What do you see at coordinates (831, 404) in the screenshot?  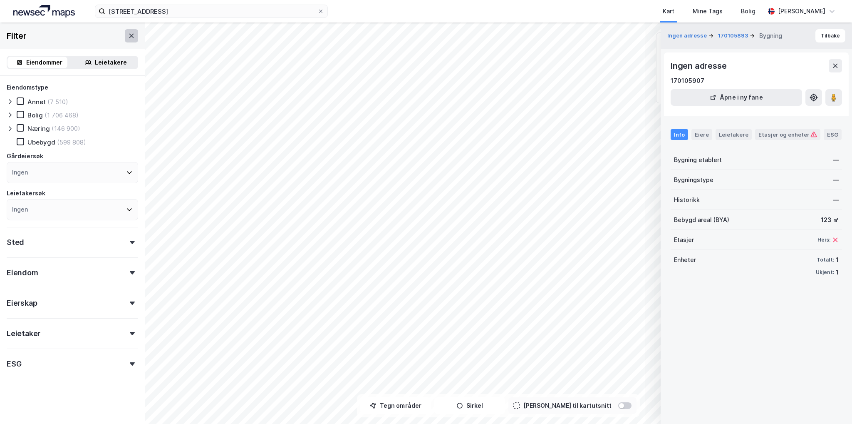 I see `div: Kontrollprogram for chat` at bounding box center [831, 404].